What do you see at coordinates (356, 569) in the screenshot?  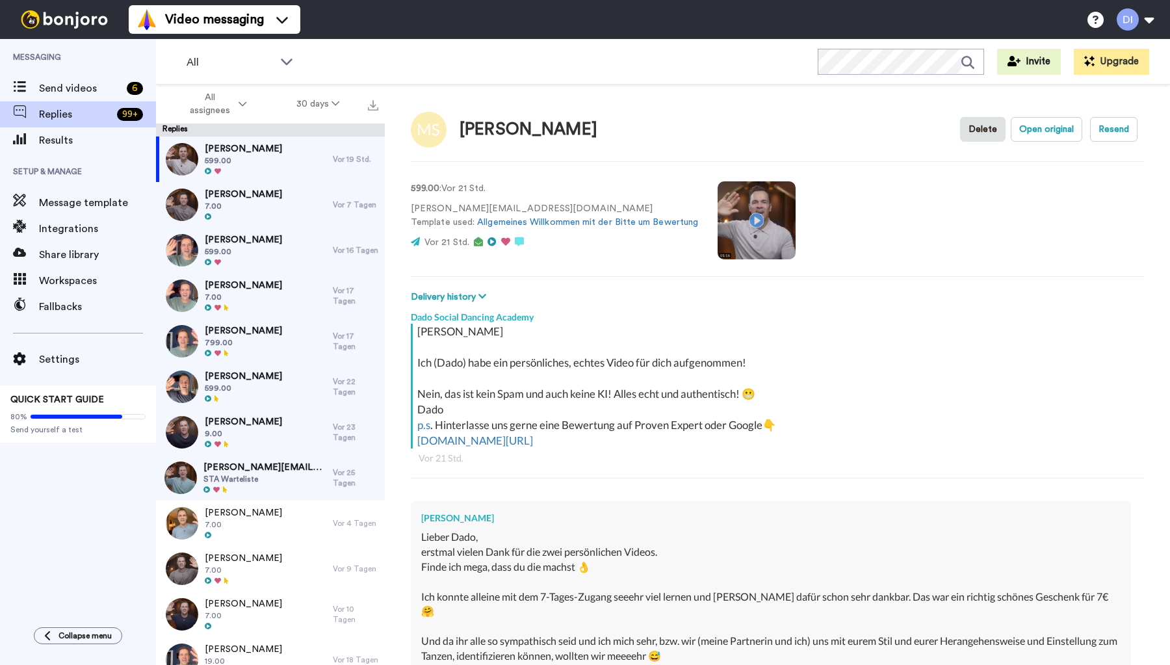 I see `div: Vor 9 Tagen` at bounding box center [356, 569].